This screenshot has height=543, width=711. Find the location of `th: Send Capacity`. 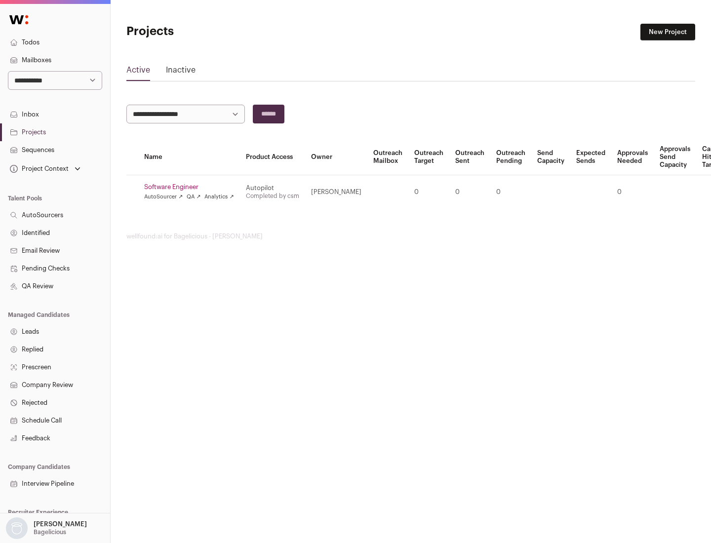

th: Send Capacity is located at coordinates (550, 157).